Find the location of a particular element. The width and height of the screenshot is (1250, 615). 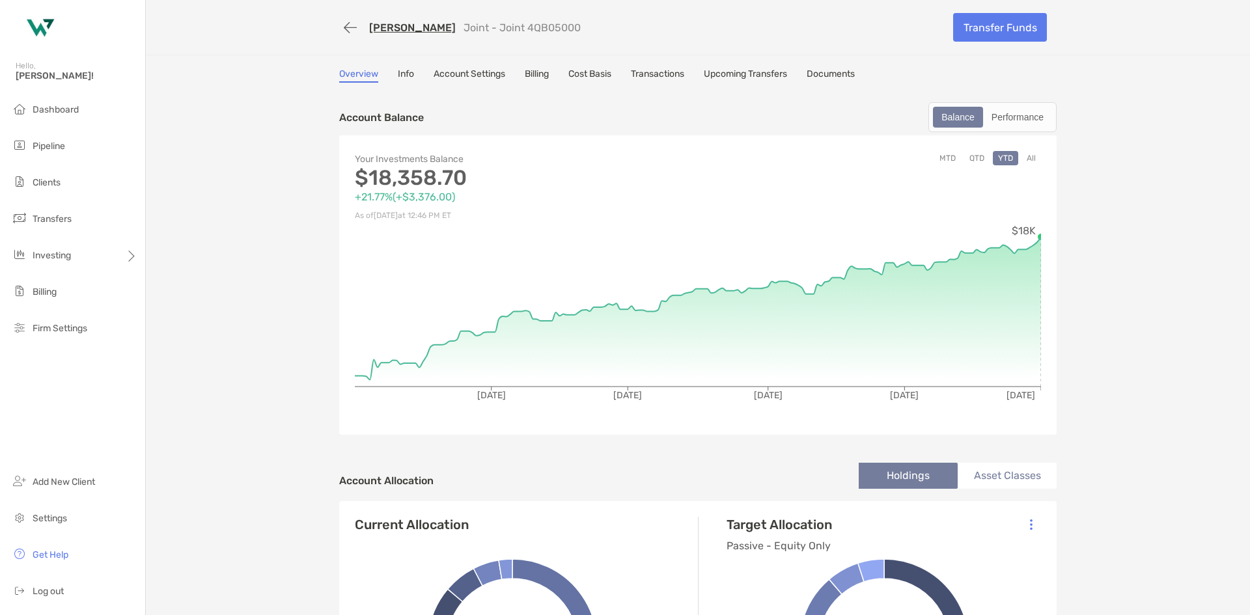

img: Icon List Menu is located at coordinates (1031, 525).